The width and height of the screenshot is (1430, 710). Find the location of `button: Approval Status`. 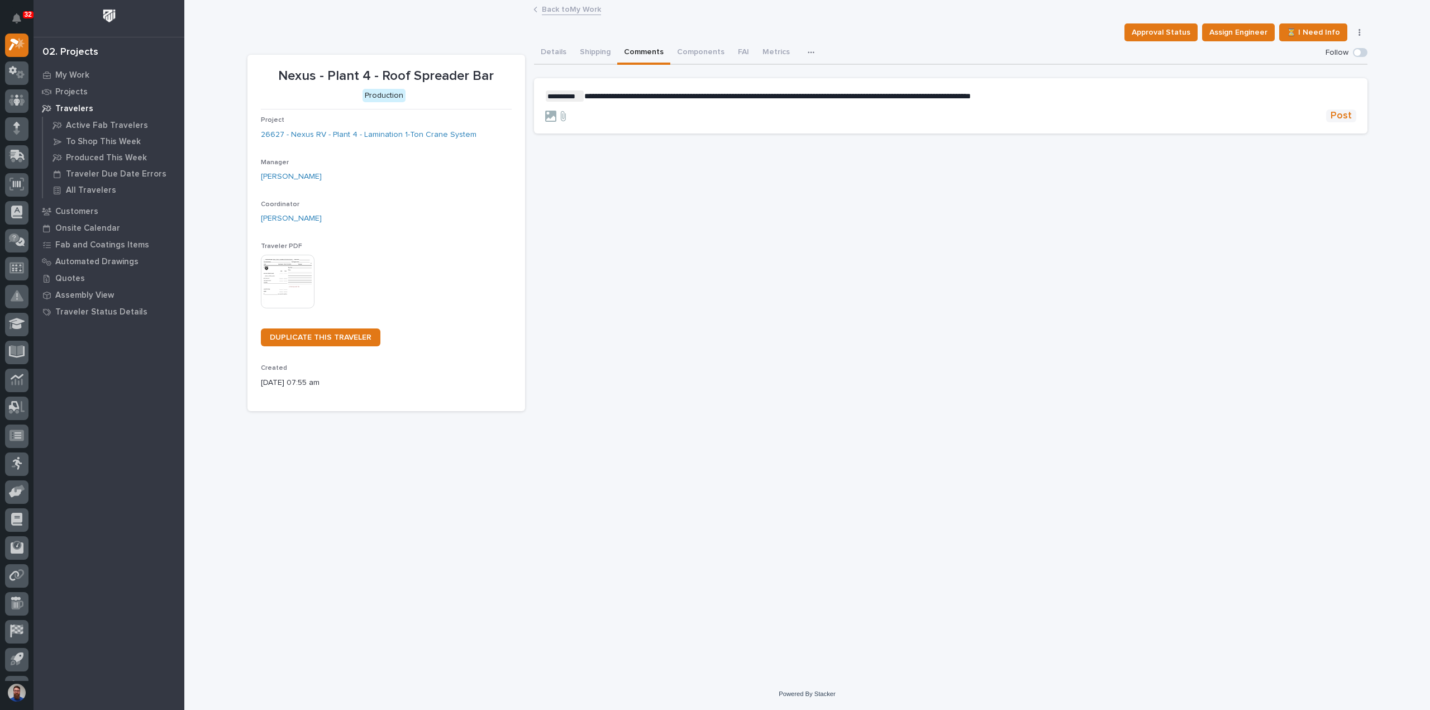

button: Approval Status is located at coordinates (1161, 32).